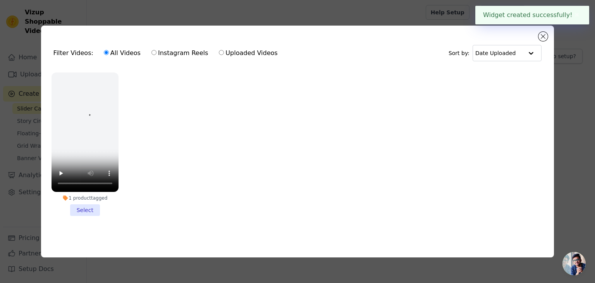  I want to click on button: Close modal, so click(543, 36).